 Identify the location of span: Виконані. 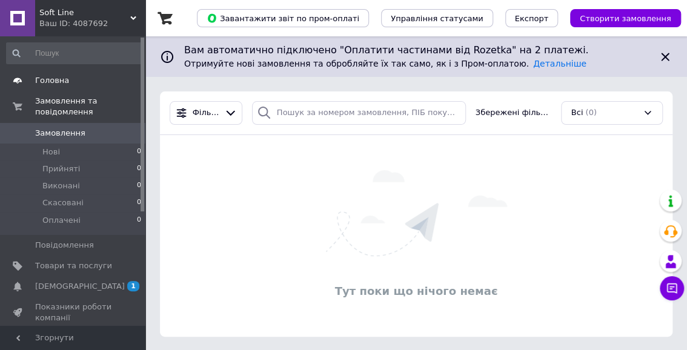
(61, 186).